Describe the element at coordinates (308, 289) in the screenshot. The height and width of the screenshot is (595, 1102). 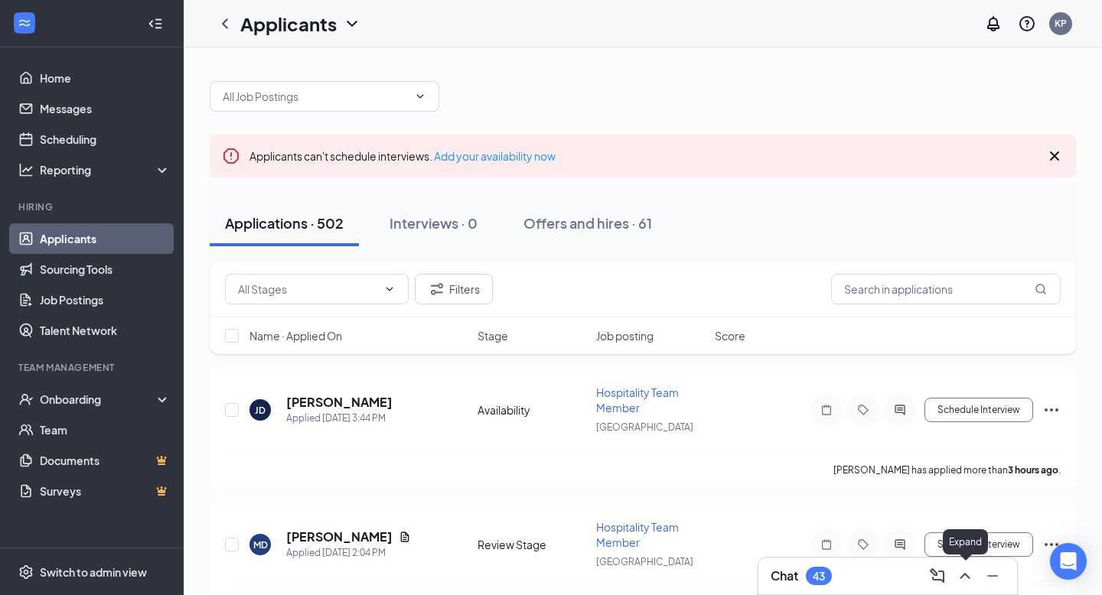
I see `input: All Stages` at that location.